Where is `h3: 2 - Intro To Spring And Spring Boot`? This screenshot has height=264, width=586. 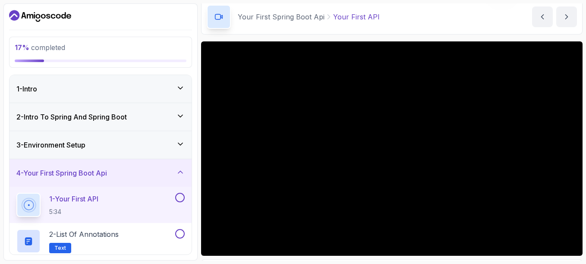
h3: 2 - Intro To Spring And Spring Boot is located at coordinates (72, 117).